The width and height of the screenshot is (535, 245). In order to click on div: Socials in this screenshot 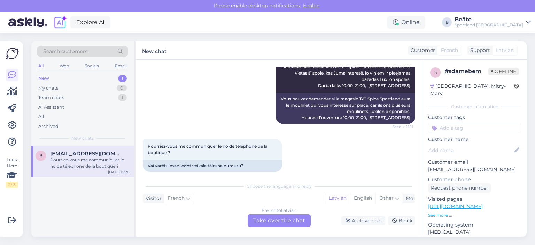, I will do `click(92, 66)`.